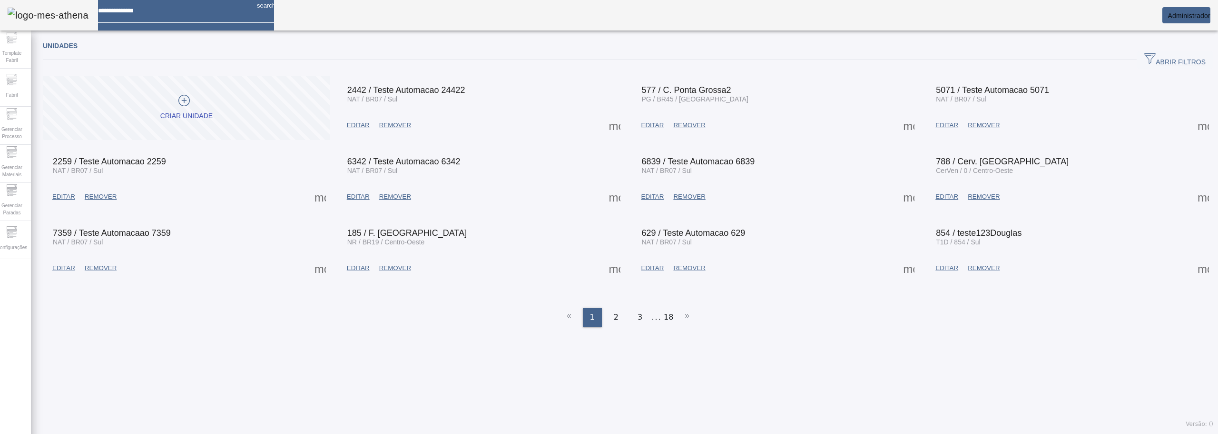 This screenshot has width=1218, height=434. I want to click on span: 629 / Teste Automacao 629, so click(694, 233).